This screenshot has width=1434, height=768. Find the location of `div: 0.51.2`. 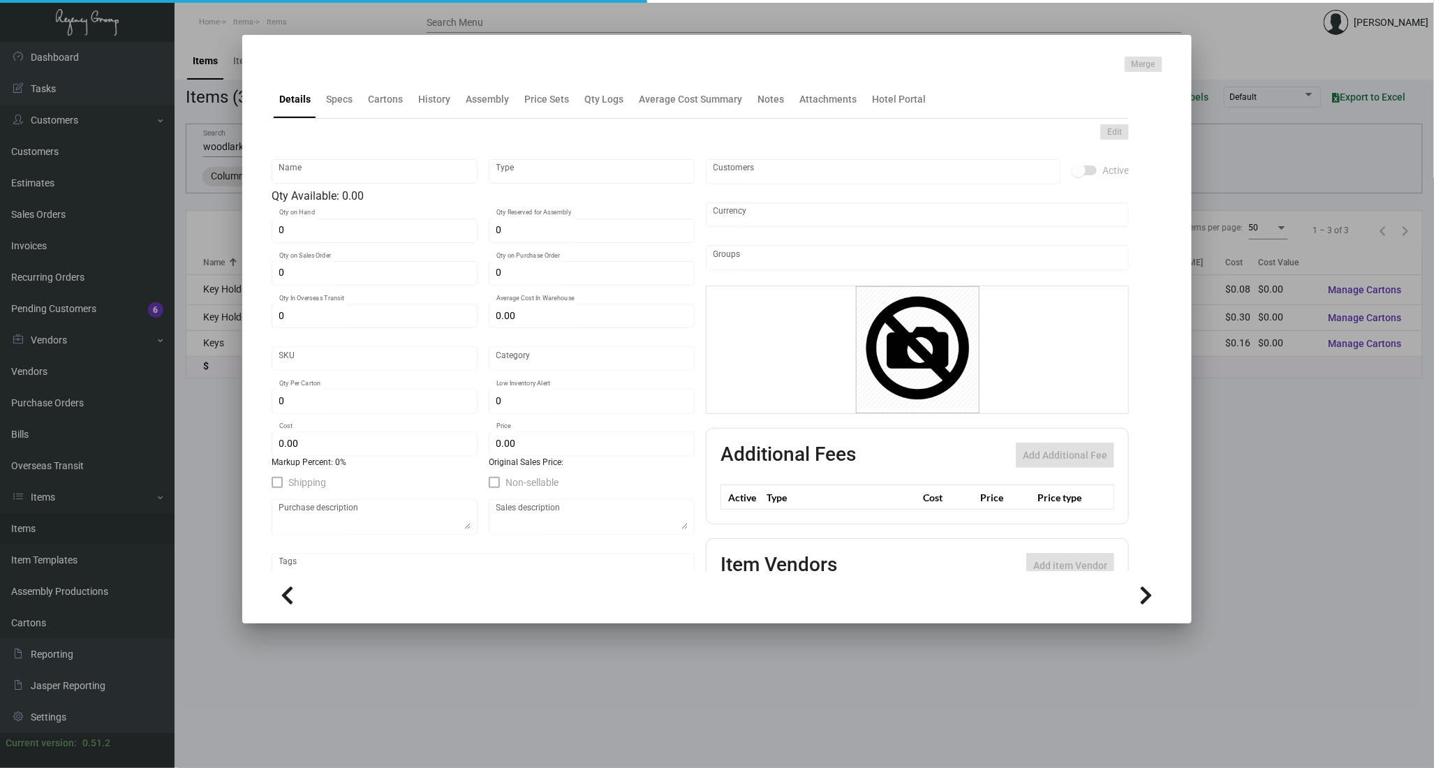

div: 0.51.2 is located at coordinates (96, 743).